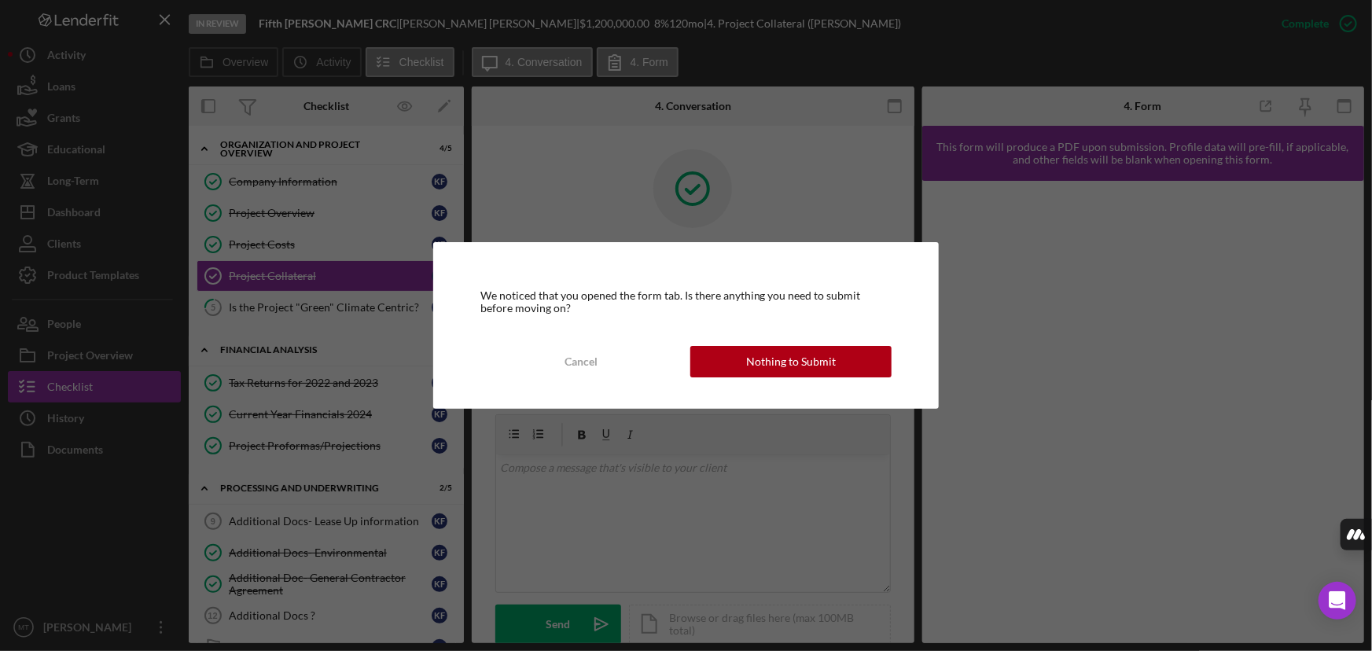  Describe the element at coordinates (581, 362) in the screenshot. I see `button: Cancel` at that location.